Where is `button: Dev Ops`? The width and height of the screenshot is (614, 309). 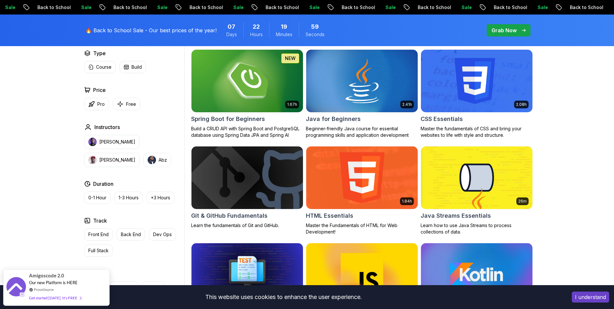
button: Dev Ops is located at coordinates (162, 234).